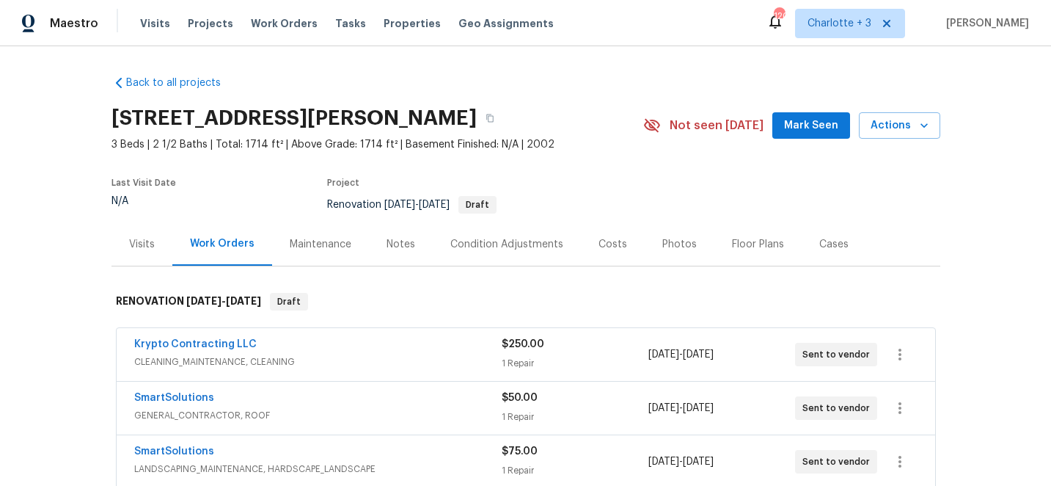 The height and width of the screenshot is (486, 1051). What do you see at coordinates (490, 118) in the screenshot?
I see `button: Copy Address` at bounding box center [490, 118].